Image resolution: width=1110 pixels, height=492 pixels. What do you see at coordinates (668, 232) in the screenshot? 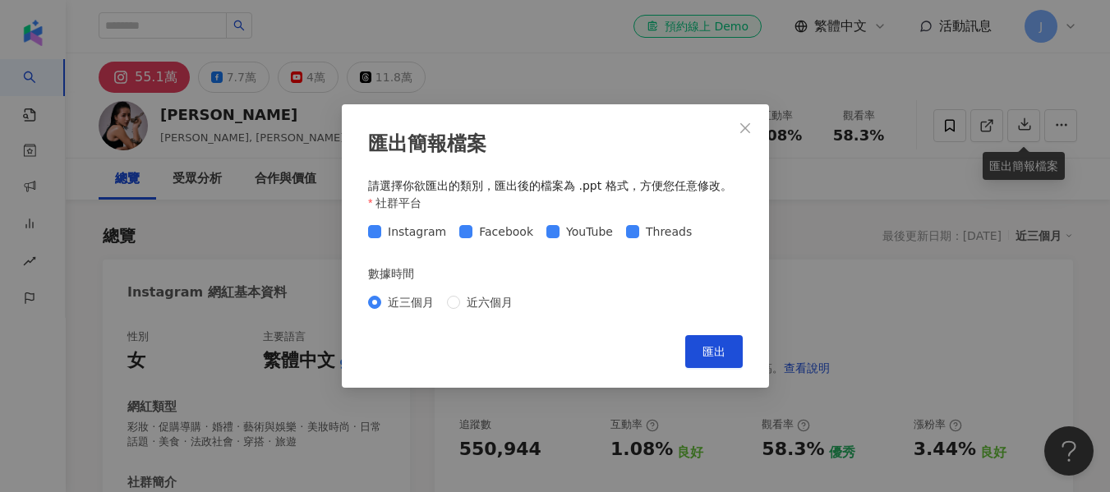
I see `span: Threads` at bounding box center [668, 232].